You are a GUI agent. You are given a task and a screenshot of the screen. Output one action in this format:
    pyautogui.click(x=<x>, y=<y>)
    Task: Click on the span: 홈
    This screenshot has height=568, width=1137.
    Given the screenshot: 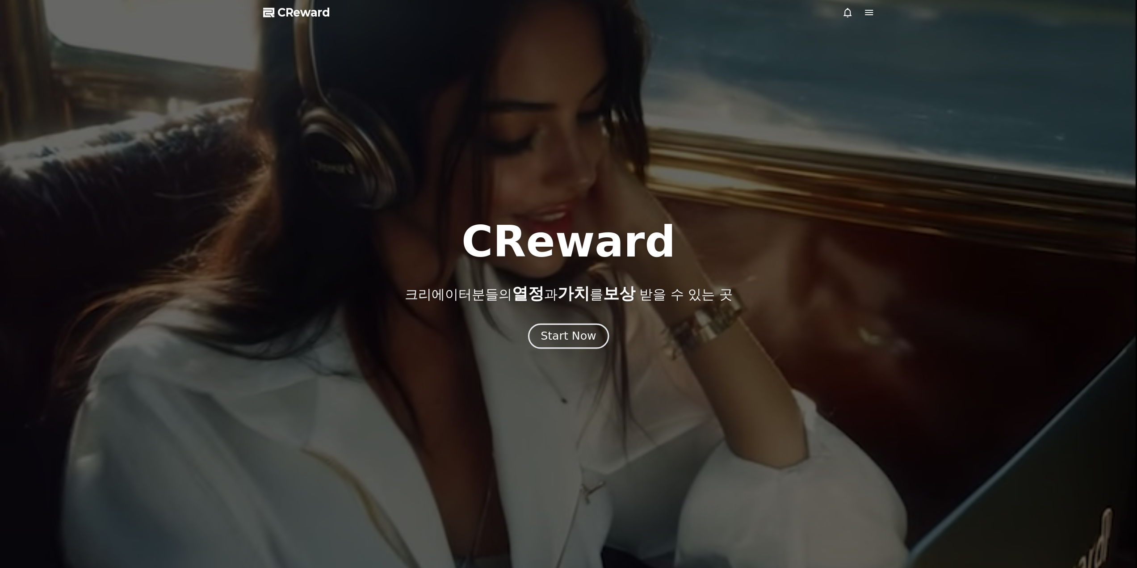 What is the action you would take?
    pyautogui.click(x=31, y=300)
    